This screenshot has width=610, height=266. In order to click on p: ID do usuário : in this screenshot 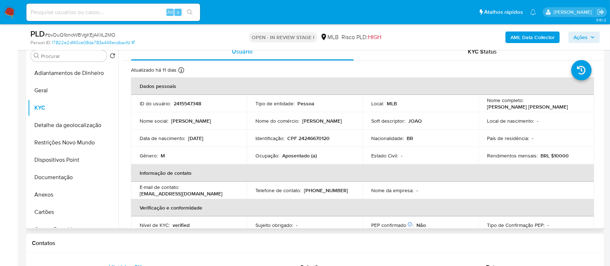, I will do `click(155, 104)`.